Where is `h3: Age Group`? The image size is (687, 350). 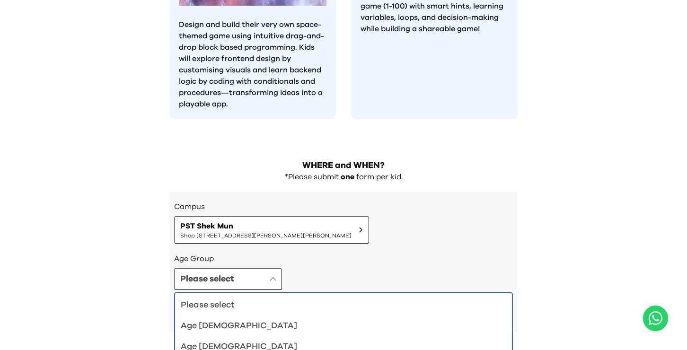
h3: Age Group is located at coordinates (344, 259).